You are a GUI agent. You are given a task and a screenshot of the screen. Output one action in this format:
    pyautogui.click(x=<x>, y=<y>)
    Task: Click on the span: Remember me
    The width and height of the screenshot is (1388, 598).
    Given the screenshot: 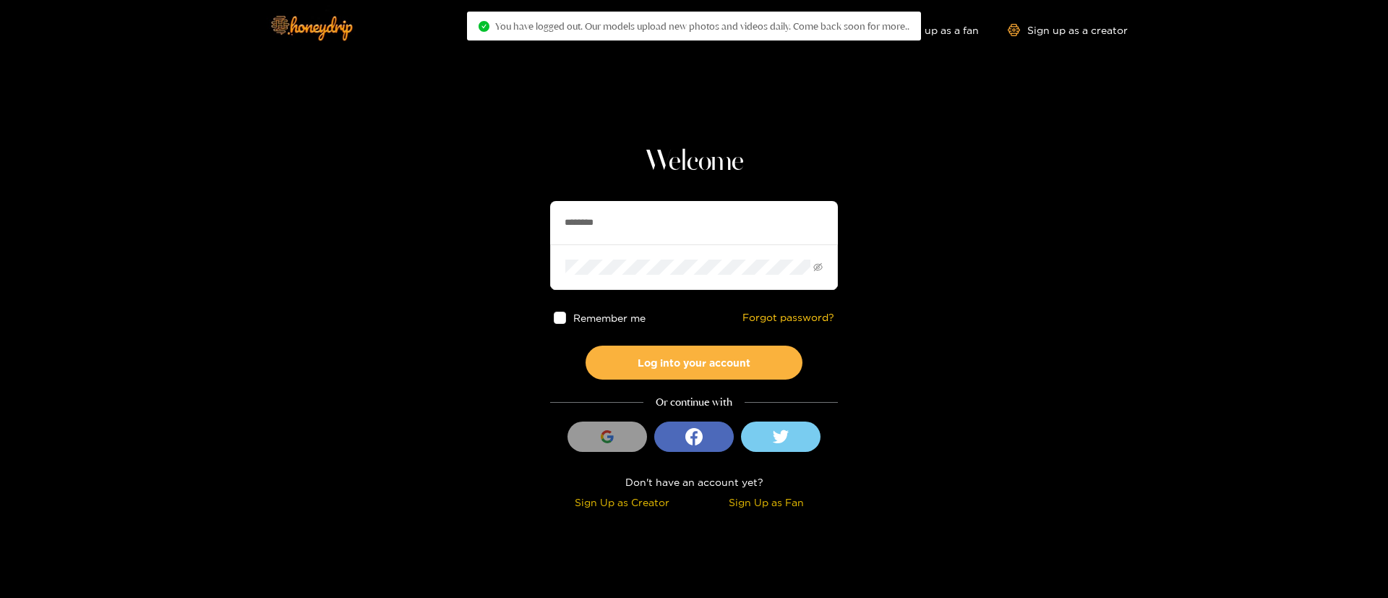 What is the action you would take?
    pyautogui.click(x=609, y=317)
    